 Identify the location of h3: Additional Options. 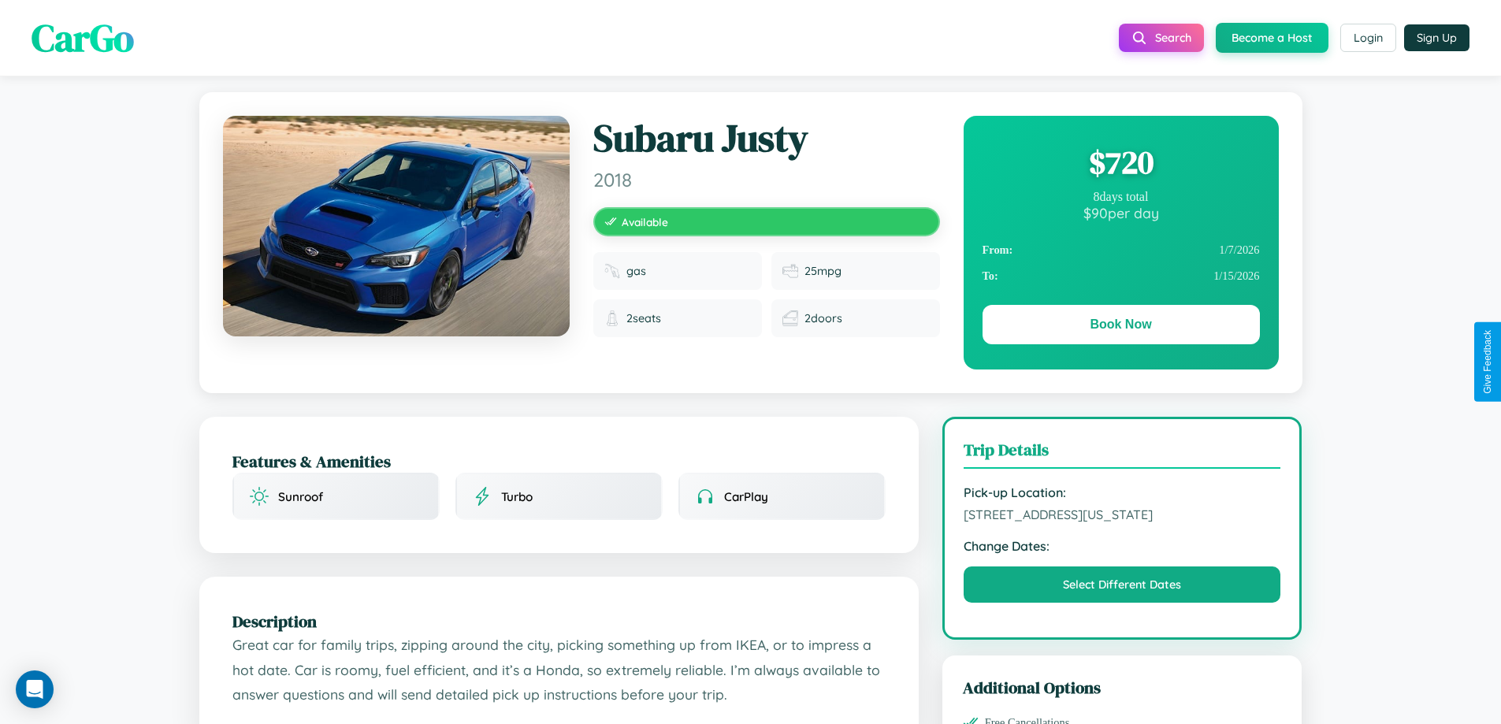
(1122, 687).